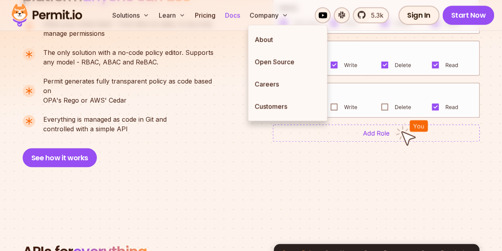 This screenshot has width=502, height=251. What do you see at coordinates (419, 15) in the screenshot?
I see `a: Sign In` at bounding box center [419, 15].